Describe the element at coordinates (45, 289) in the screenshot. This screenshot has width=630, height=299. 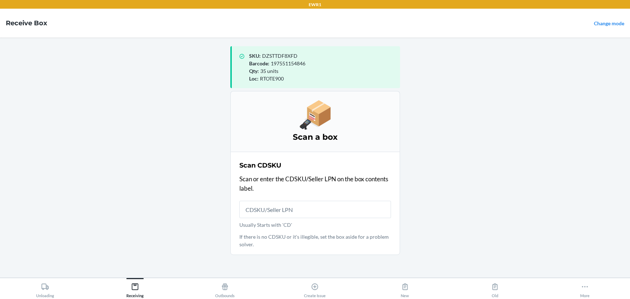
I see `div: Unloading` at that location.